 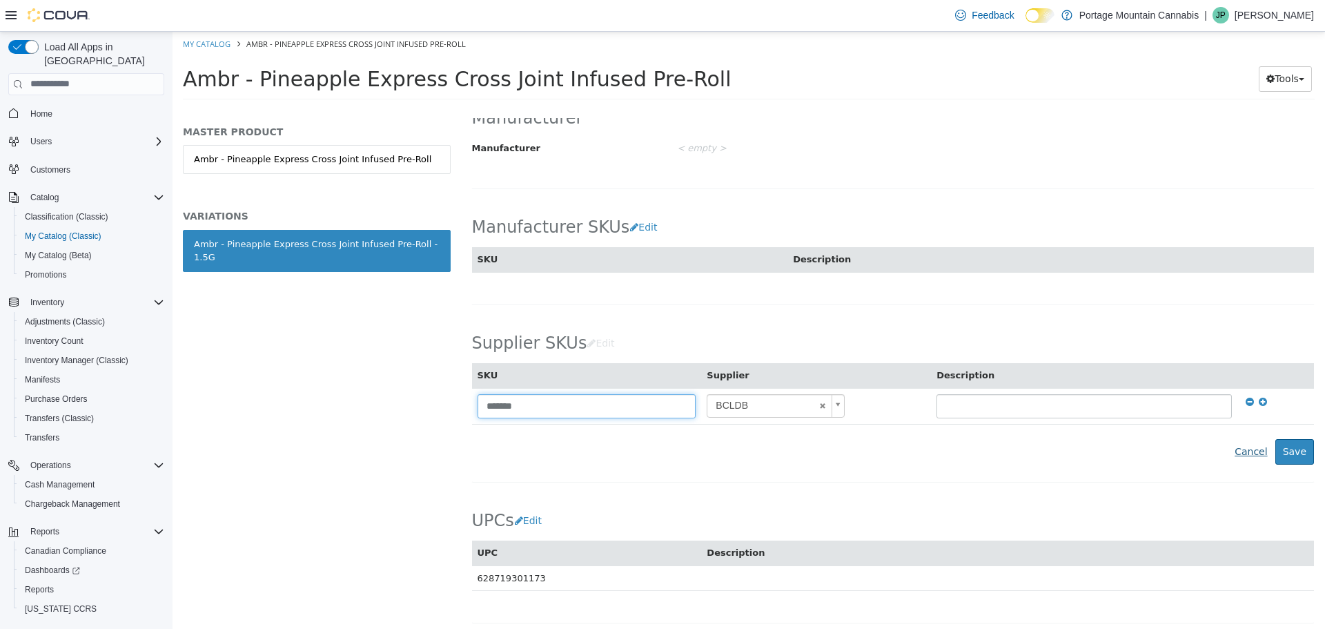 I want to click on a: Inventory Manager (Classic), so click(x=77, y=360).